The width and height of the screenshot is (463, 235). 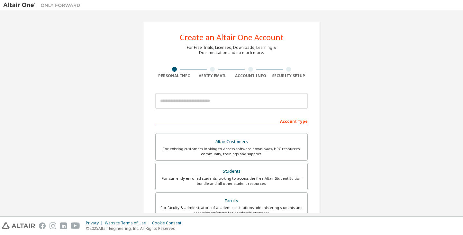 I want to click on div: For existing customers looking to access software downloads, HPC resources, community, trainings ..., so click(x=231, y=151).